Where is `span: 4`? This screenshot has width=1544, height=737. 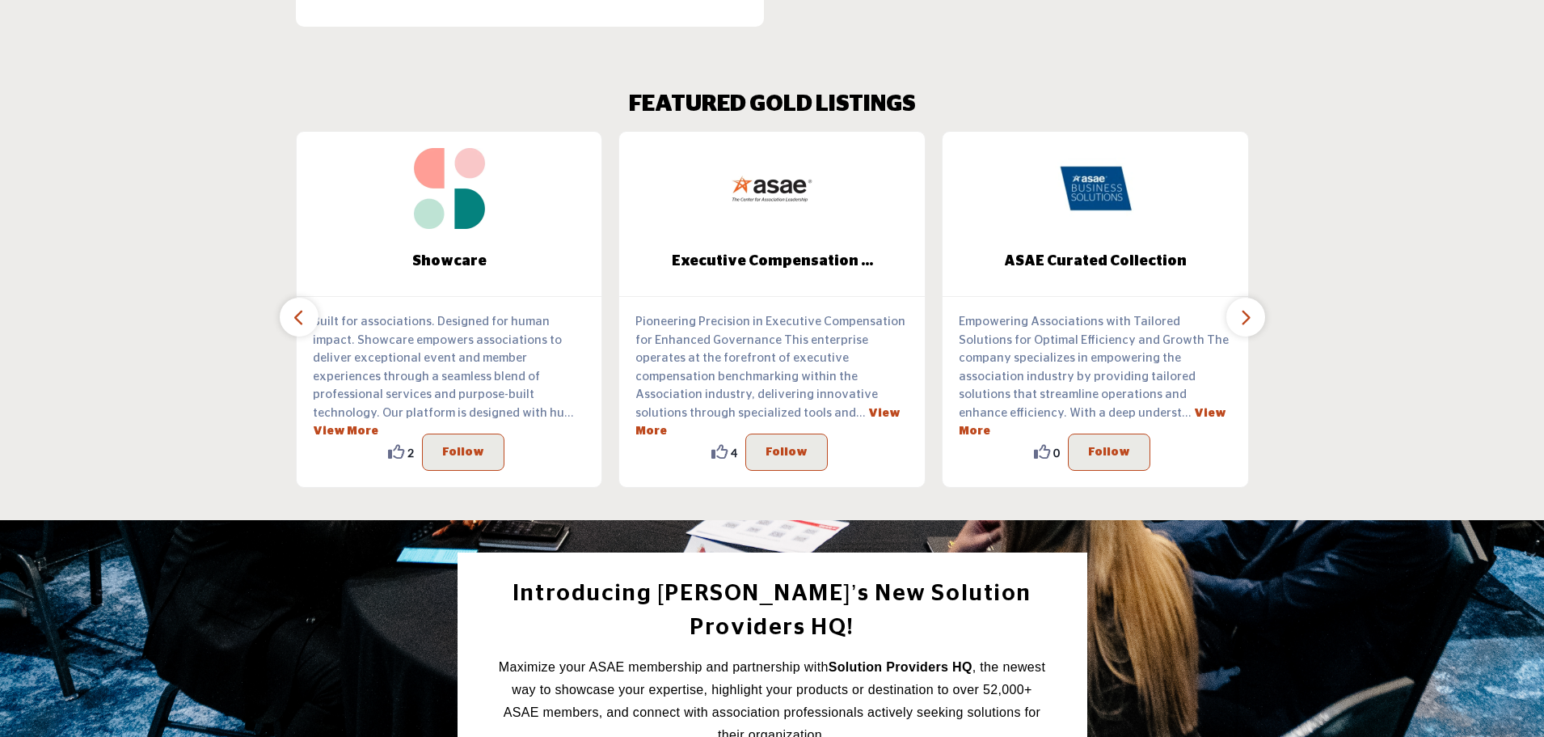
span: 4 is located at coordinates (734, 452).